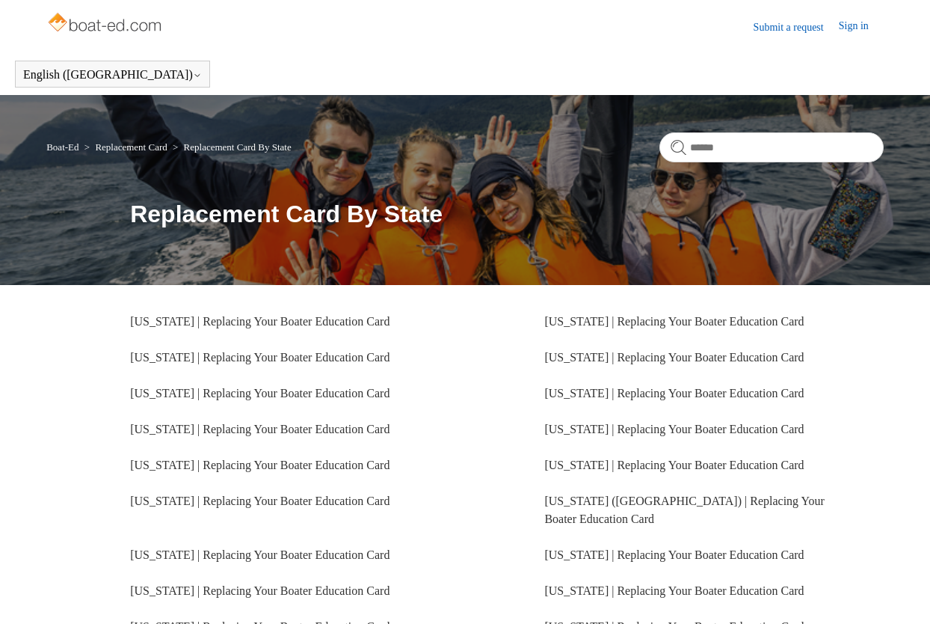 The image size is (930, 624). What do you see at coordinates (131, 147) in the screenshot?
I see `a: Replacement Card` at bounding box center [131, 147].